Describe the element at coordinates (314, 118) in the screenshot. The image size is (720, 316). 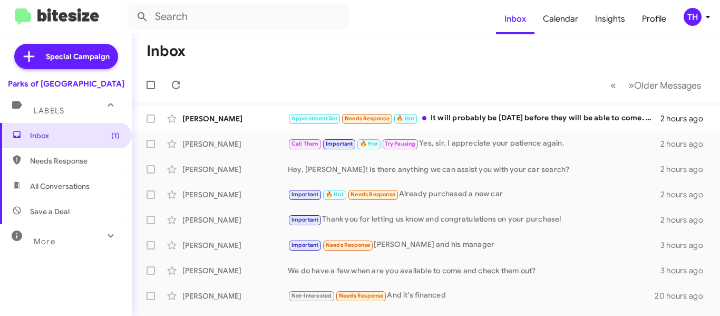
I see `span: Appointment Set` at that location.